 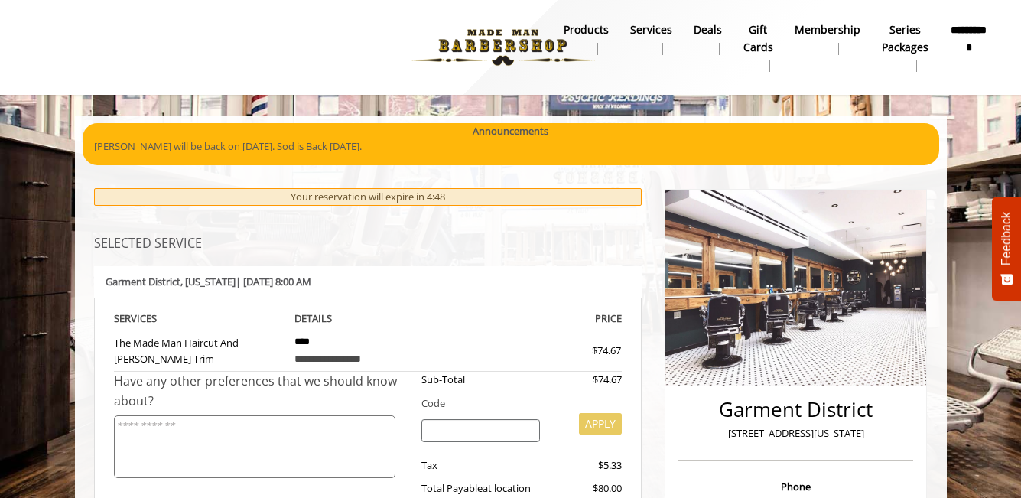 I want to click on b: Announcements, so click(x=510, y=131).